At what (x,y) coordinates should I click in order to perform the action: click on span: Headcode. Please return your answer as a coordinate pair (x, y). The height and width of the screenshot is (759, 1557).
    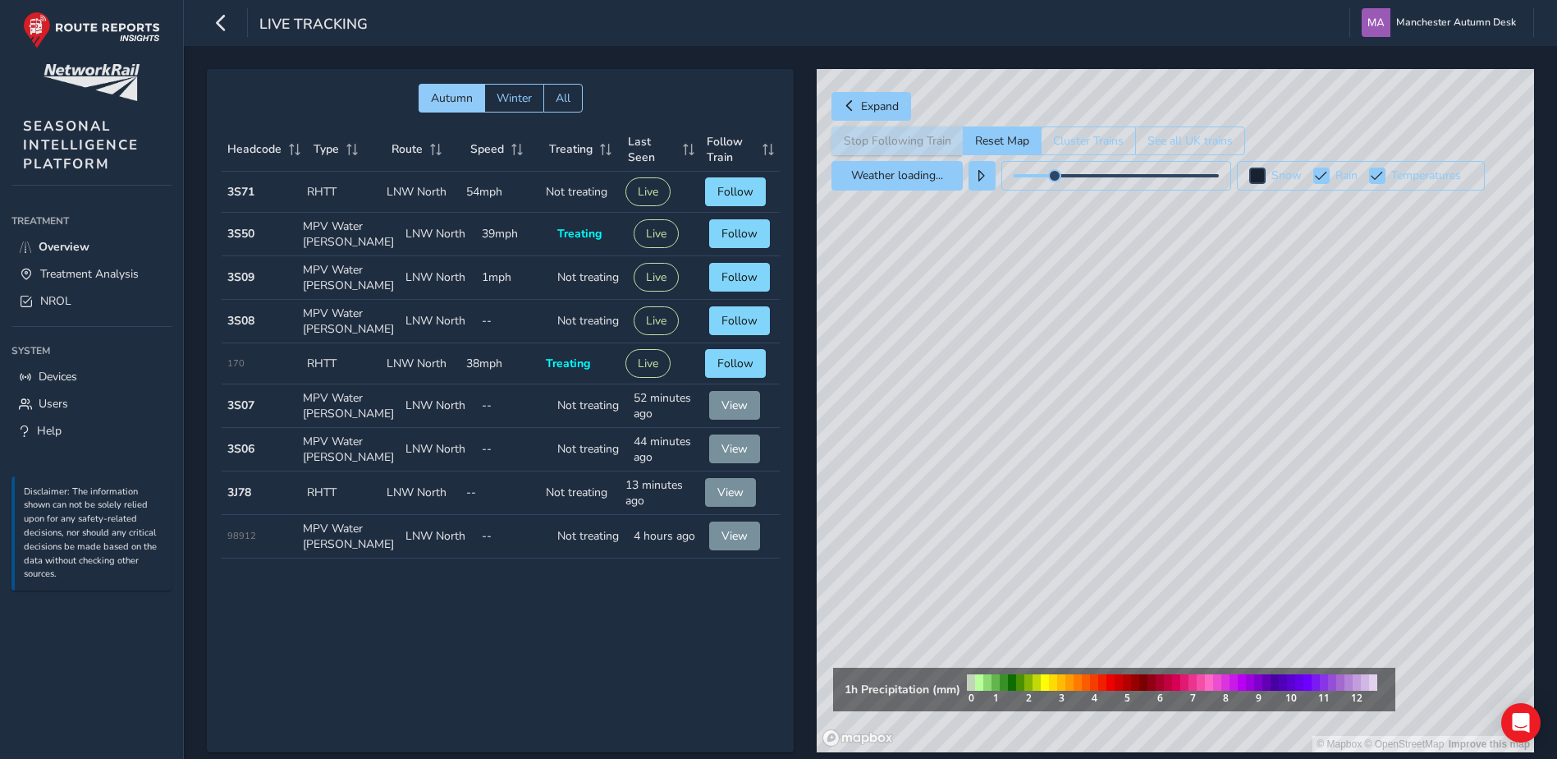
    Looking at the image, I should click on (254, 149).